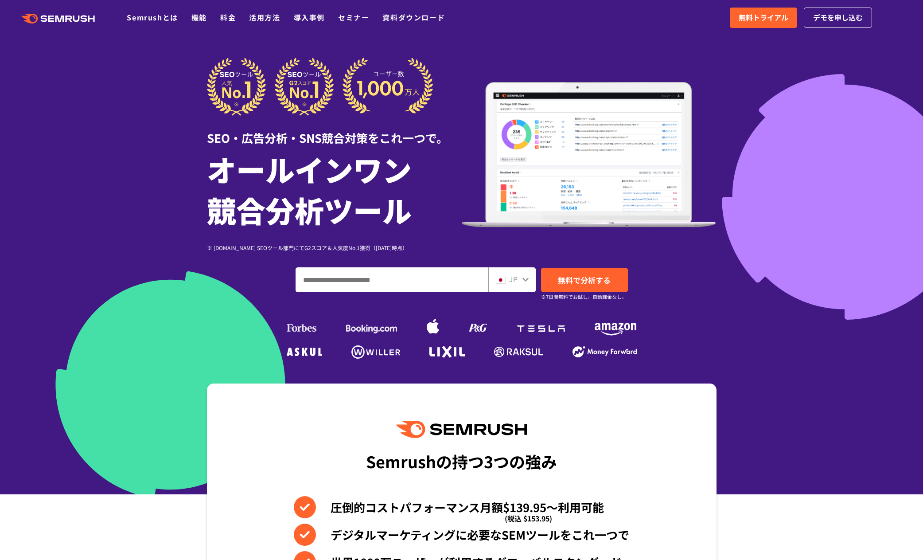 Image resolution: width=923 pixels, height=560 pixels. What do you see at coordinates (228, 17) in the screenshot?
I see `a: 料金` at bounding box center [228, 17].